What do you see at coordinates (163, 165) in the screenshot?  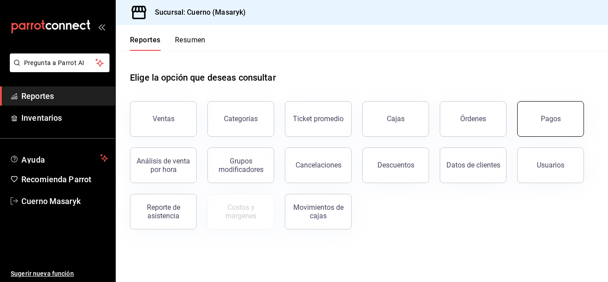 I see `div: Análisis de venta por hora` at bounding box center [163, 165].